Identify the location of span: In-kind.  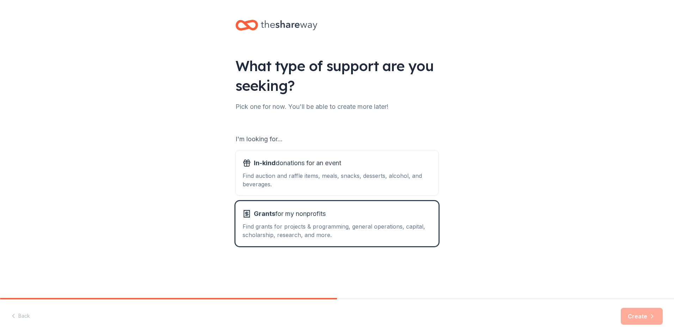
(265, 163).